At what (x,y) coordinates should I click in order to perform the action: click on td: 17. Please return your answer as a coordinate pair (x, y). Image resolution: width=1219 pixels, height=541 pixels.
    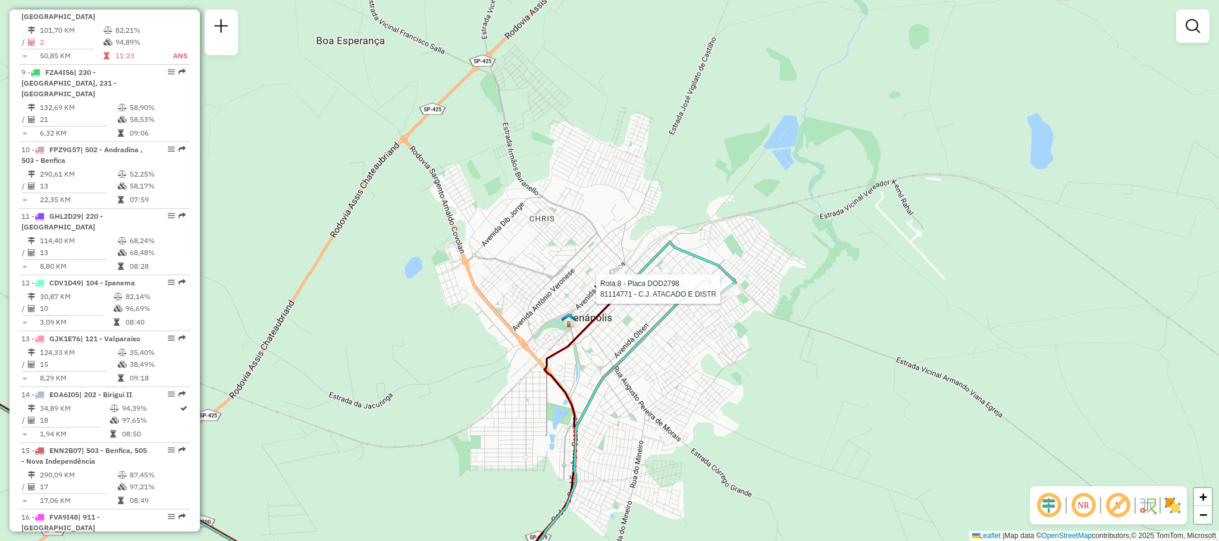
    Looking at the image, I should click on (78, 487).